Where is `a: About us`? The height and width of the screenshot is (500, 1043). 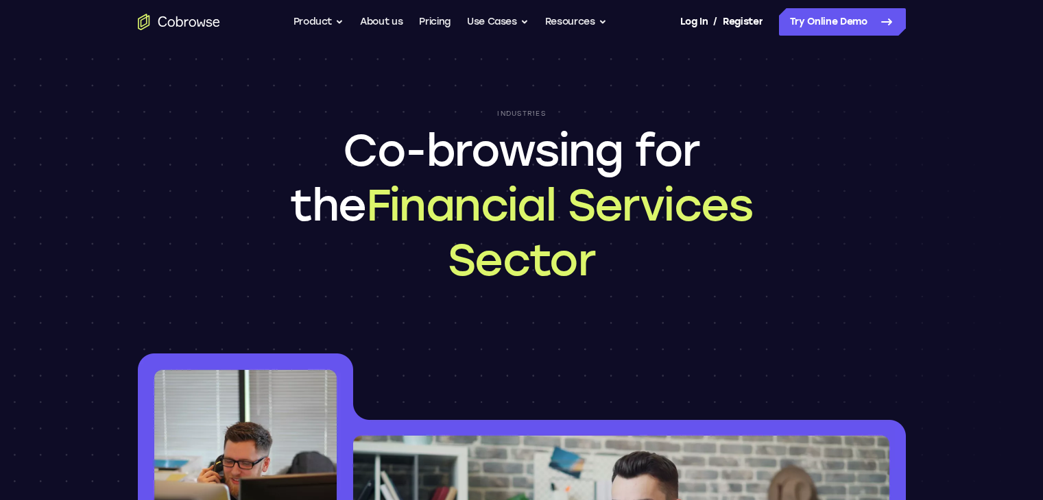 a: About us is located at coordinates (381, 22).